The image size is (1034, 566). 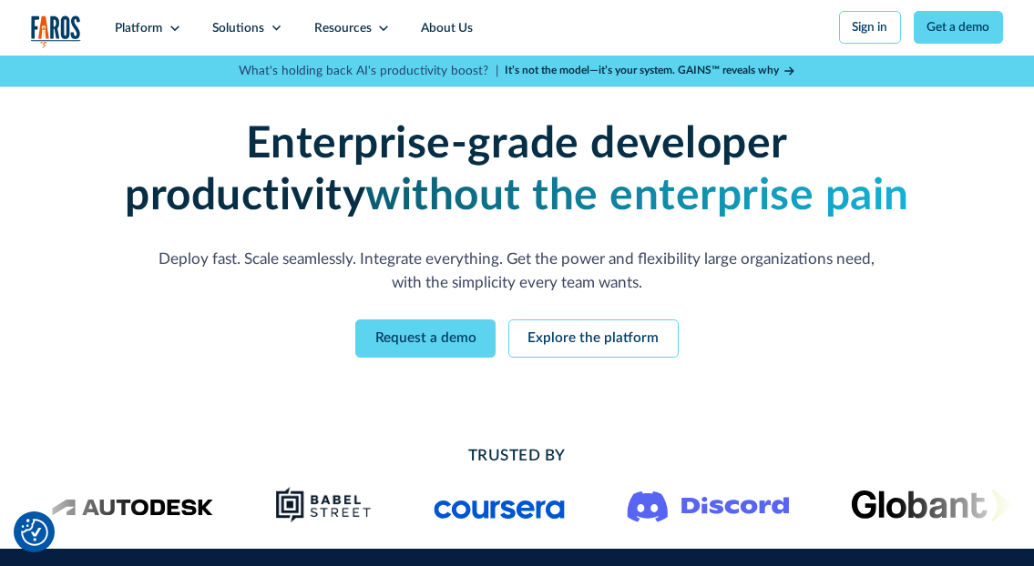 I want to click on p: What's holding back AI's productivity boost? |, so click(x=368, y=71).